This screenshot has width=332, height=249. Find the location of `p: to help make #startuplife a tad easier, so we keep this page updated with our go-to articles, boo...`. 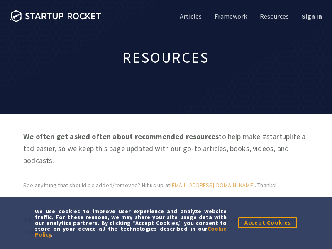

p: to help make #startuplife a tad easier, so we keep this page updated with our go-to articles, boo... is located at coordinates (166, 148).